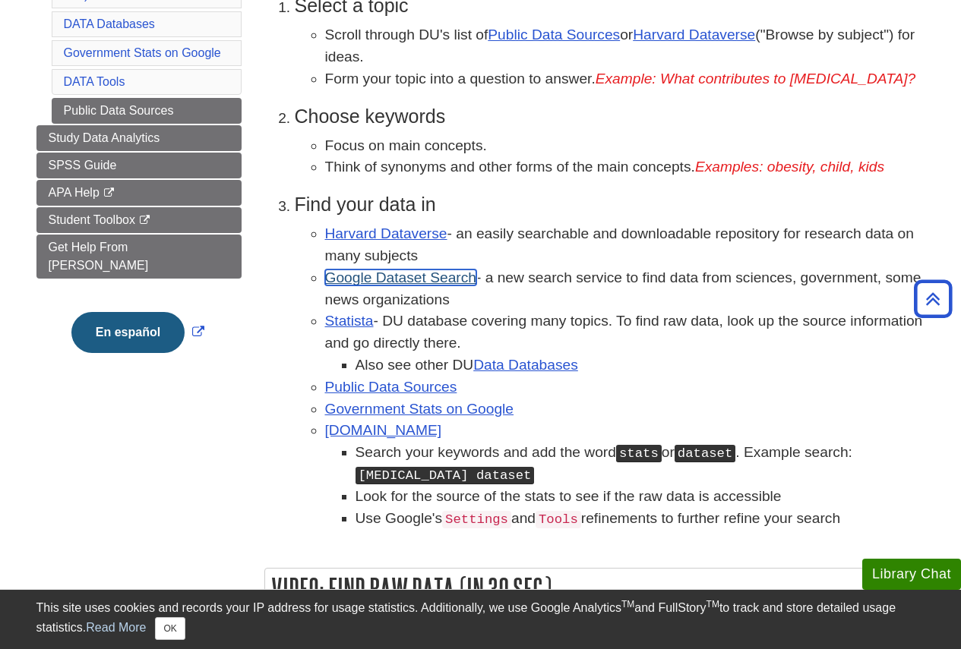 This screenshot has width=961, height=649. I want to click on a: DATA Tools, so click(94, 81).